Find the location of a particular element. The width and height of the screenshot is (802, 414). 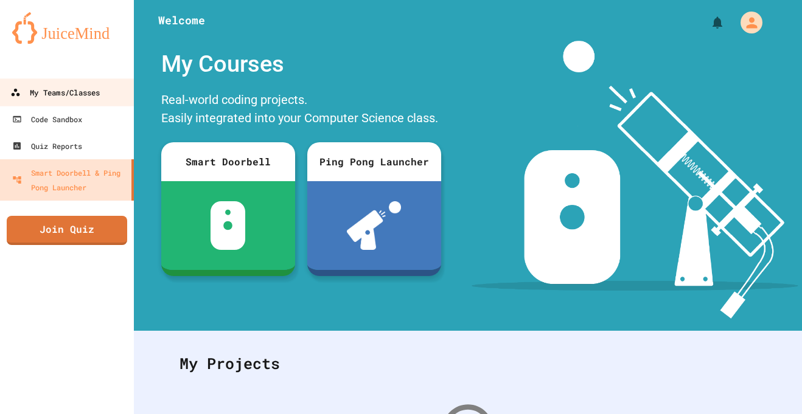

div: My Teams/Classes is located at coordinates (55, 92).